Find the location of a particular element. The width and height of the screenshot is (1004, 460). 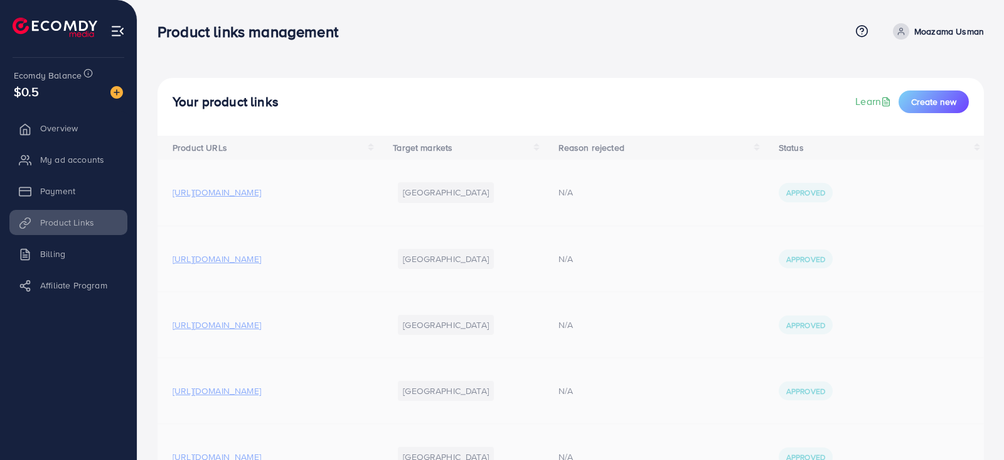

h4: Your product links is located at coordinates (225, 102).